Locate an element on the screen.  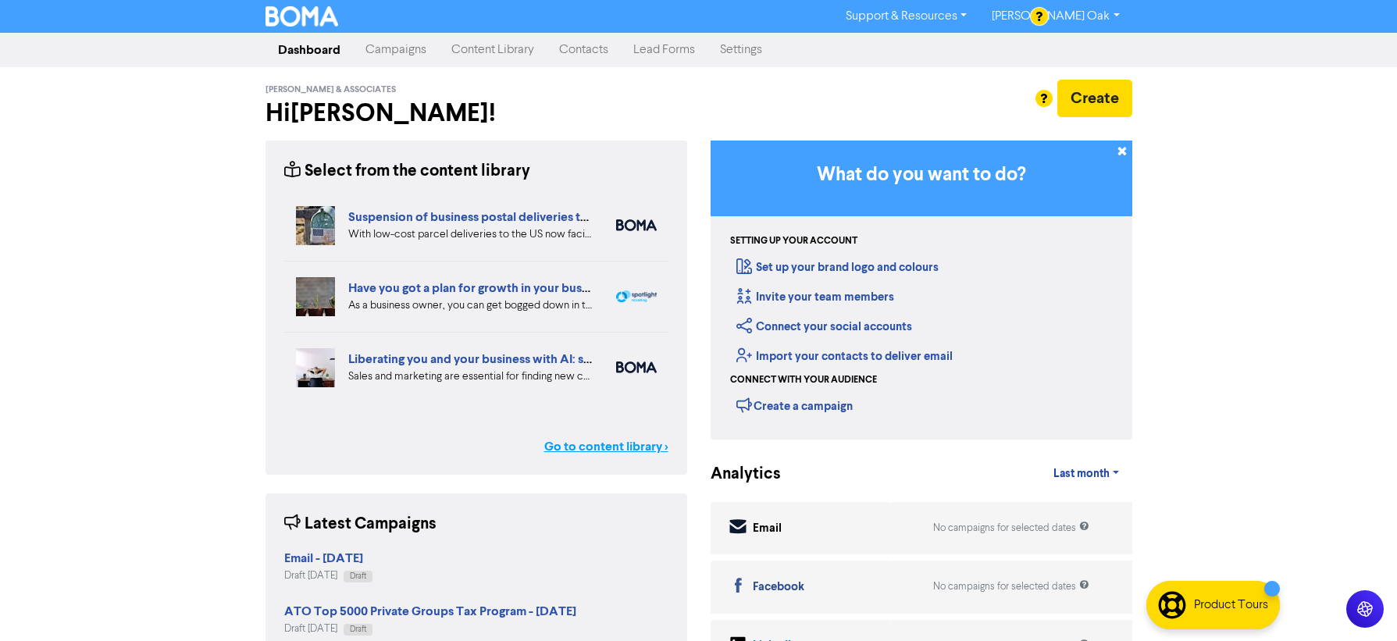
div: Email is located at coordinates (767, 529).